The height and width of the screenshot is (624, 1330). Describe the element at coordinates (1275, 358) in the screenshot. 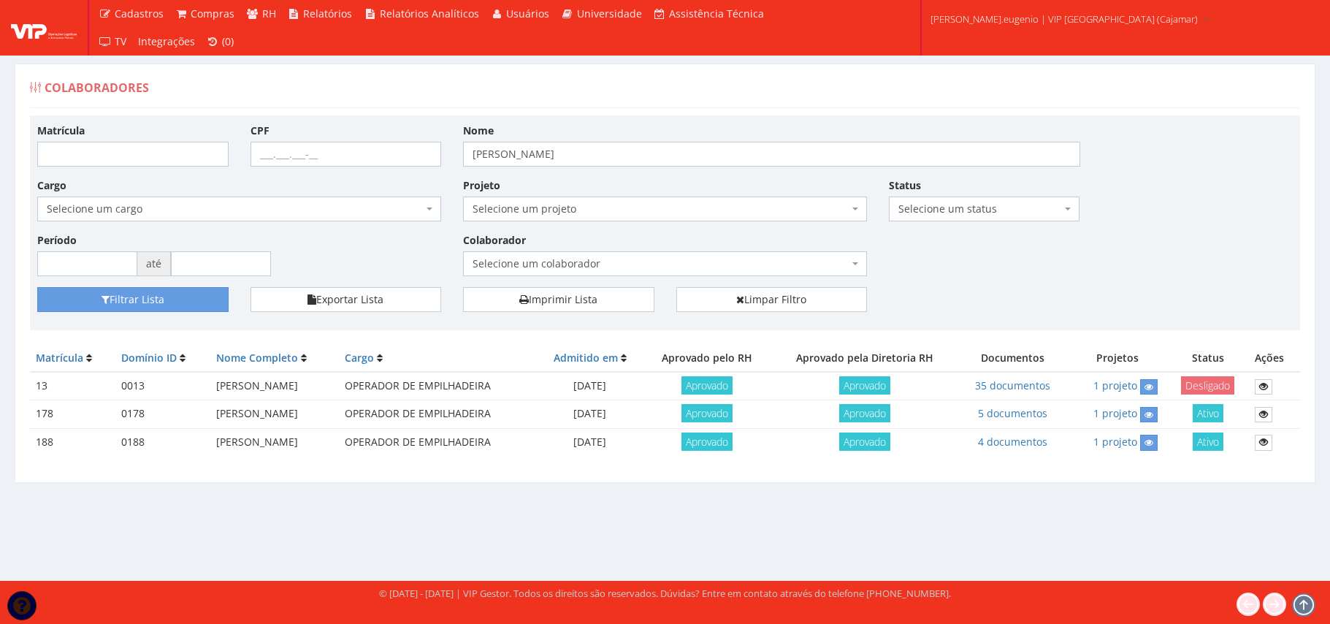

I see `th: Ações` at that location.